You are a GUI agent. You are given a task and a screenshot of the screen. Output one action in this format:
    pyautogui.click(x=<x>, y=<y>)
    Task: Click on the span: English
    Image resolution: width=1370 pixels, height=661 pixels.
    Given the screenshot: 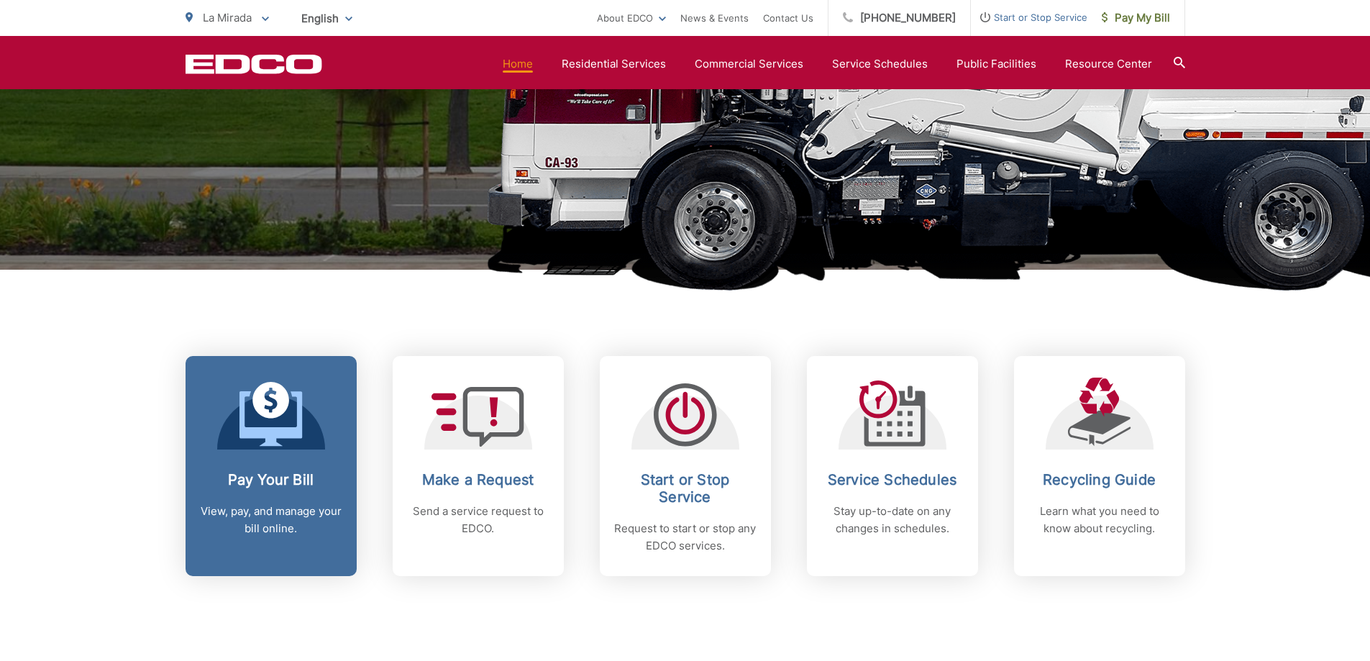 What is the action you would take?
    pyautogui.click(x=327, y=18)
    